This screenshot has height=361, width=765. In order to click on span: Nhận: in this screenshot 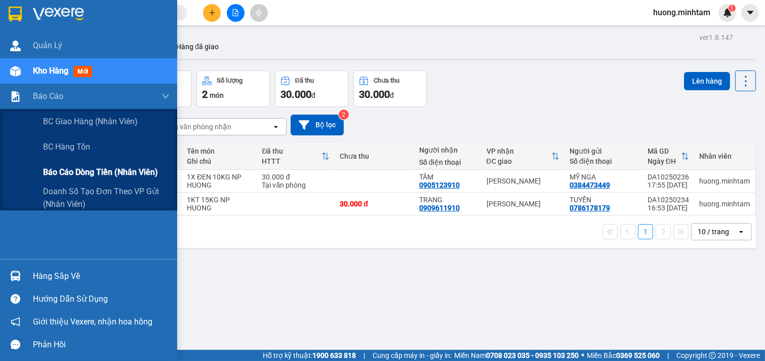, I will do `click(97, 14)`.